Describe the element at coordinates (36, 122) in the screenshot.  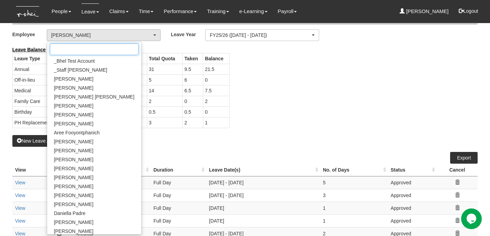
I see `td: PH Replacement` at that location.